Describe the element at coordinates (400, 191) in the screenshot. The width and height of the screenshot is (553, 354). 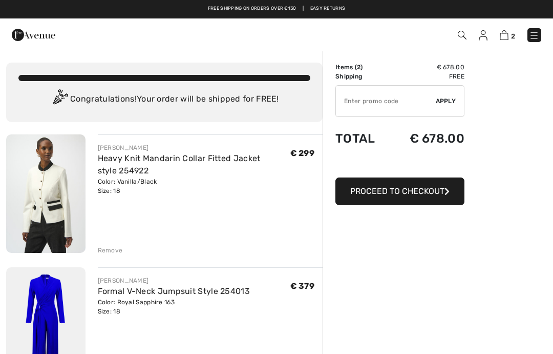
I see `button: Proceed to Checkout` at that location.